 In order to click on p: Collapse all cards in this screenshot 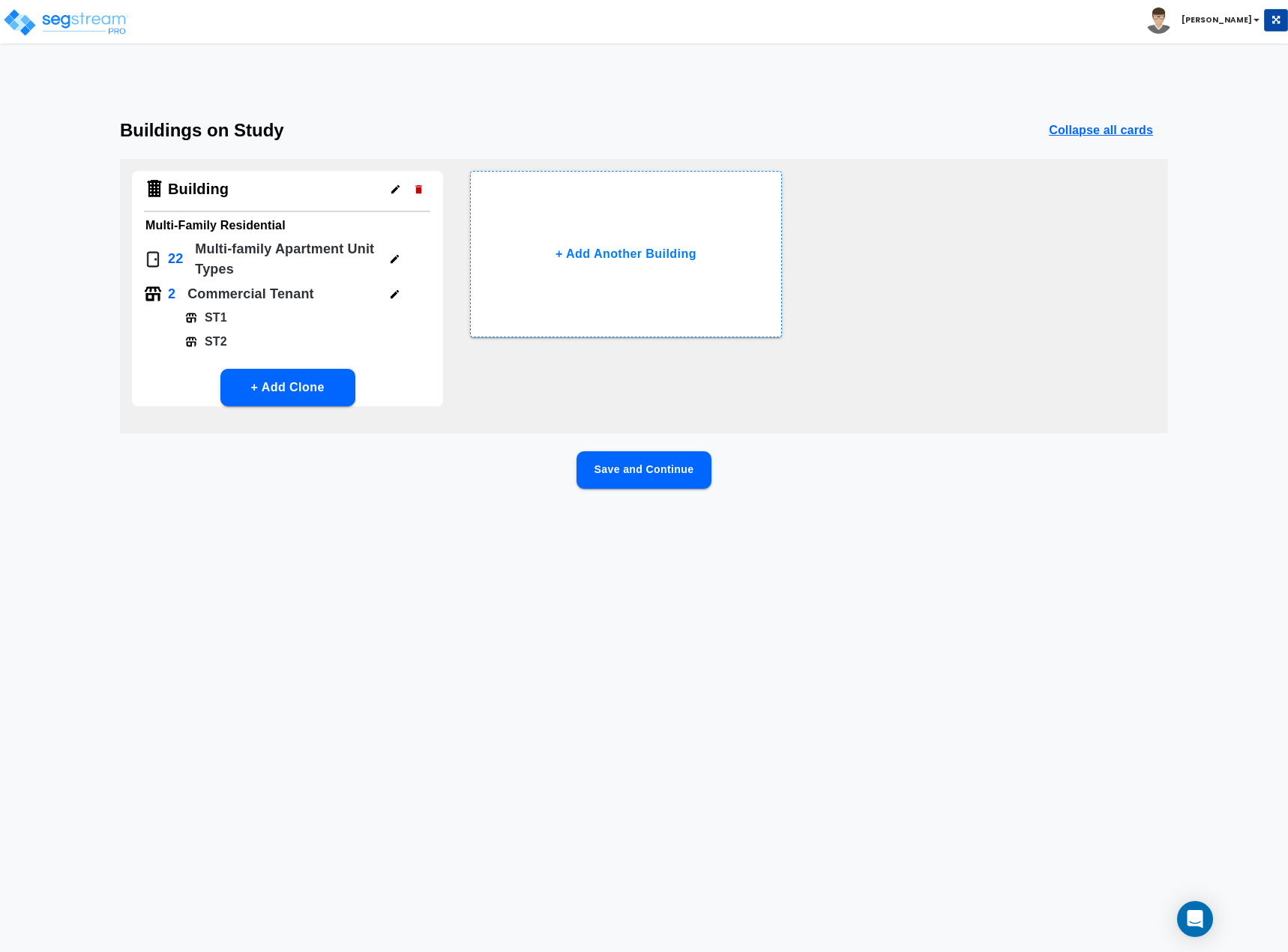, I will do `click(1100, 131)`.